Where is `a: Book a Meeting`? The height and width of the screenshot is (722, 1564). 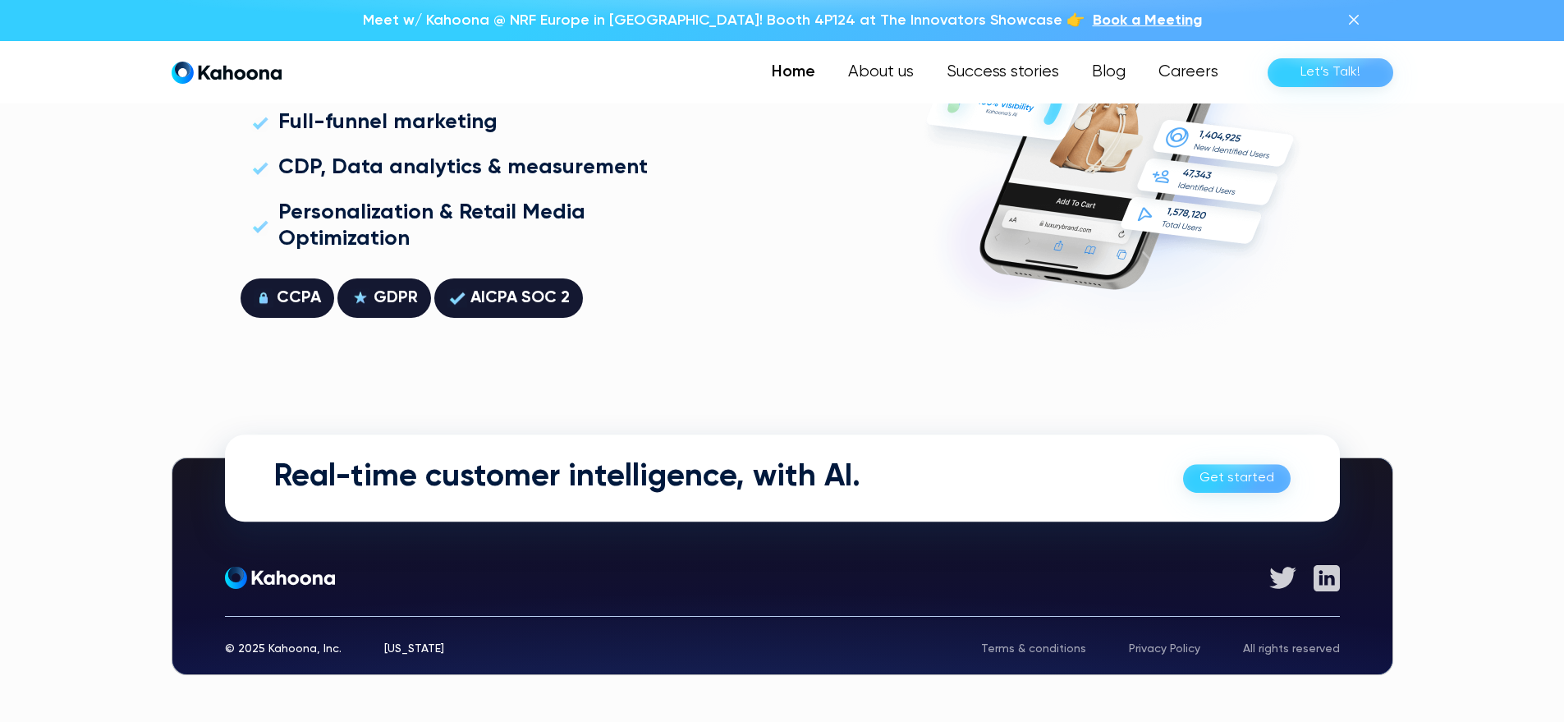 a: Book a Meeting is located at coordinates (1147, 21).